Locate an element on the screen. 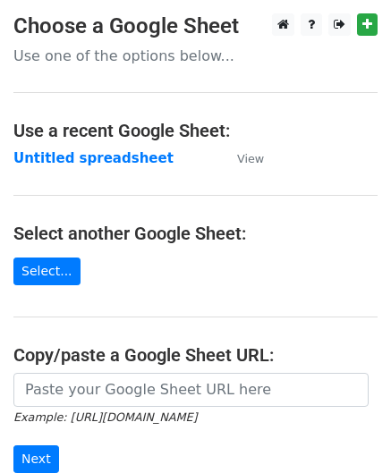 This screenshot has height=473, width=391. input: Paste your Google Sheet URL here is located at coordinates (191, 390).